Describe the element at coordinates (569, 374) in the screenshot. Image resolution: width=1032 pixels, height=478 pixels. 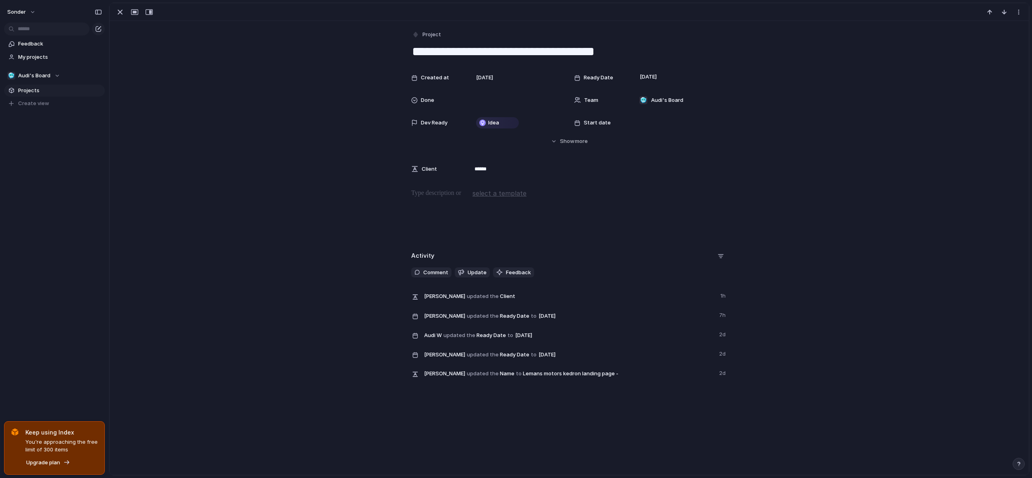
I see `span: Name Lemans motors kedron landing page -` at that location.